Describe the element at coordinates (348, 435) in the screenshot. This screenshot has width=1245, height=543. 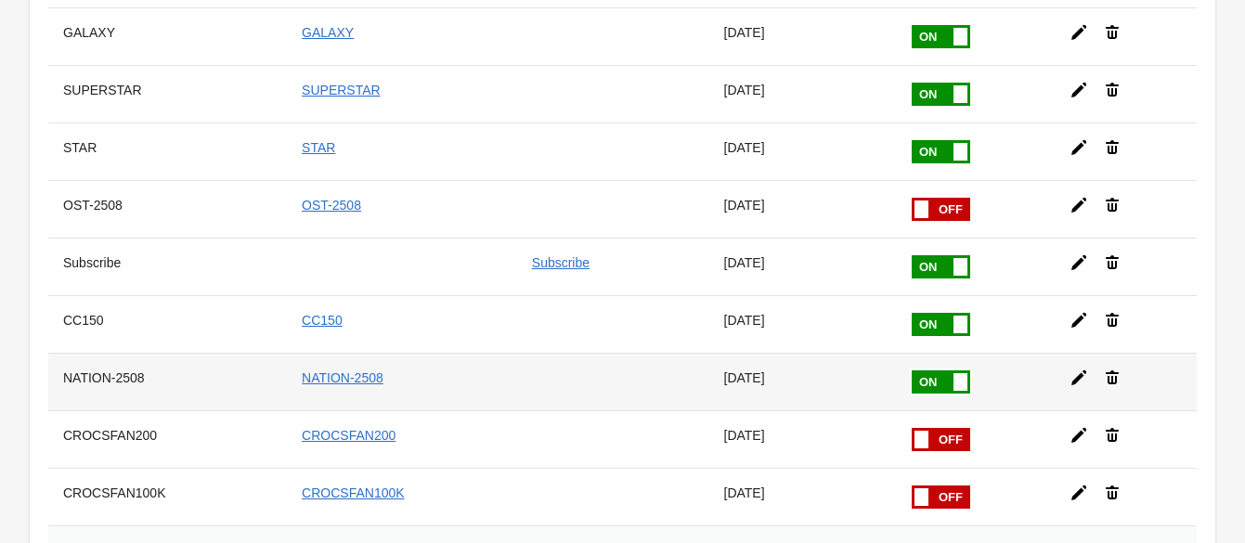
I see `a: CROCSFAN200` at that location.